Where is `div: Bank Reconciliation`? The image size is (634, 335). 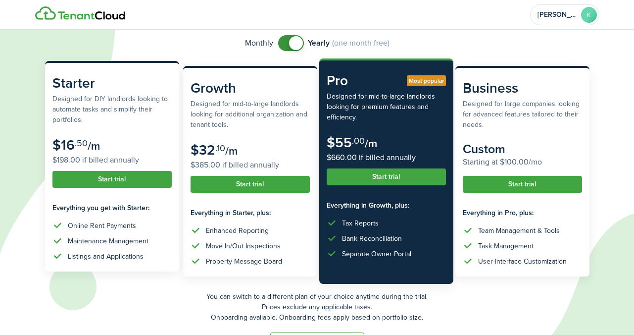
div: Bank Reconciliation is located at coordinates (372, 238).